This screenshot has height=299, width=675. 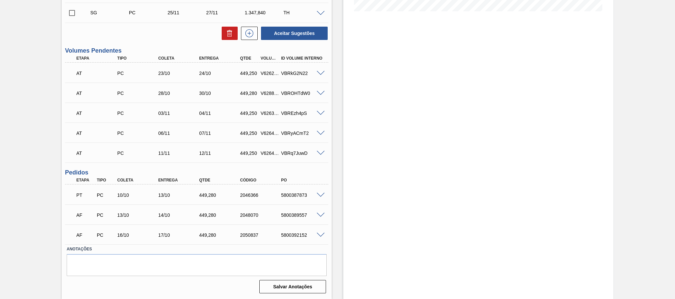 I want to click on h3: Volumes Pendentes, so click(x=197, y=51).